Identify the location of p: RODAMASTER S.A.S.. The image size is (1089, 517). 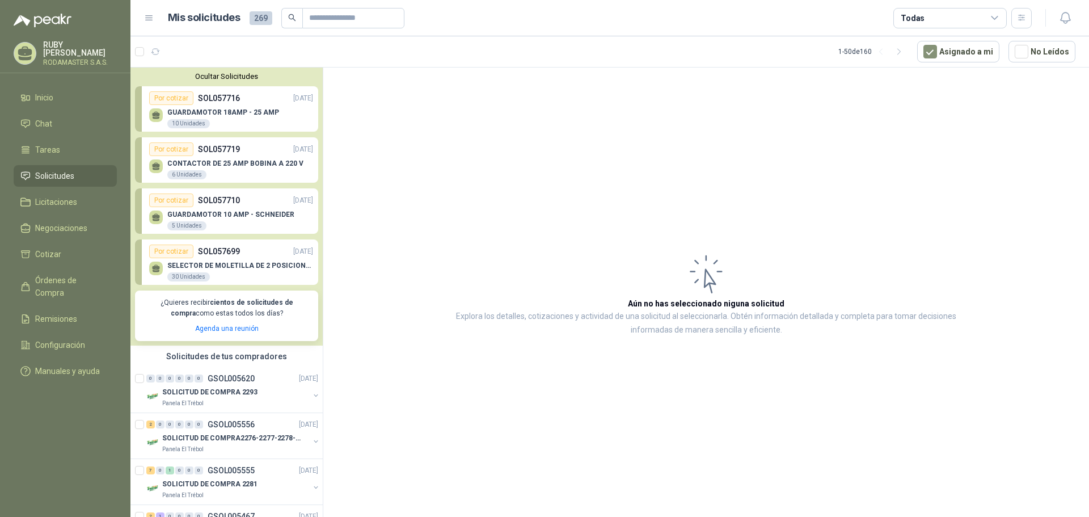
(80, 62).